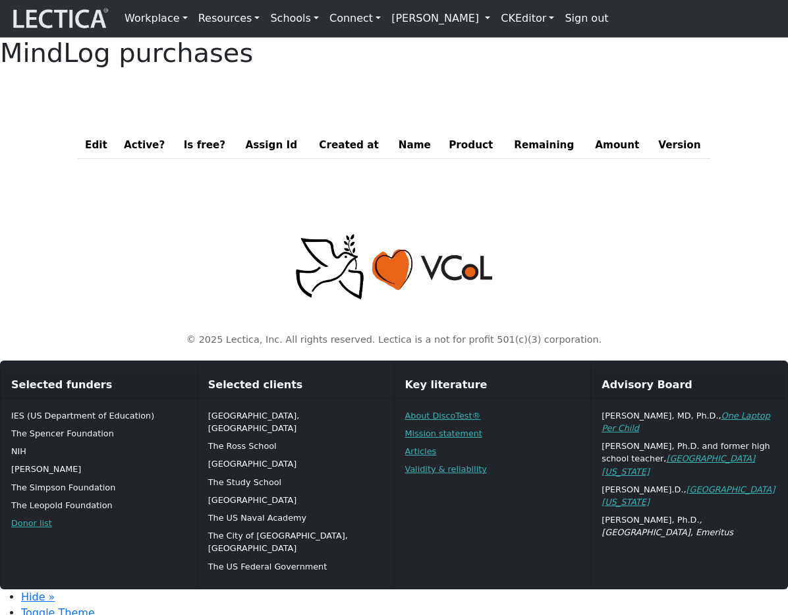 This screenshot has width=788, height=615. What do you see at coordinates (527, 18) in the screenshot?
I see `a: CKEditor` at bounding box center [527, 18].